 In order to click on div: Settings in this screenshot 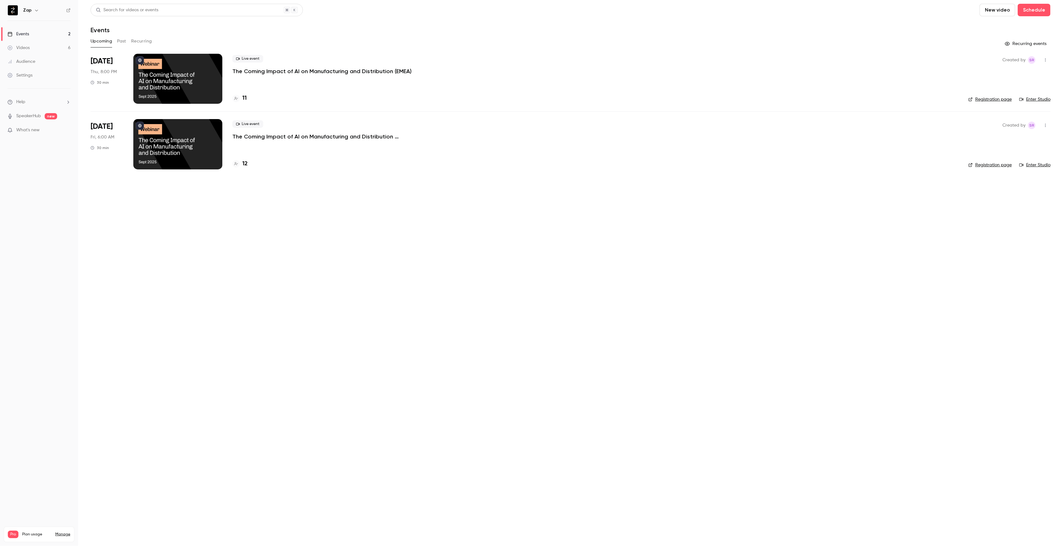, I will do `click(20, 75)`.